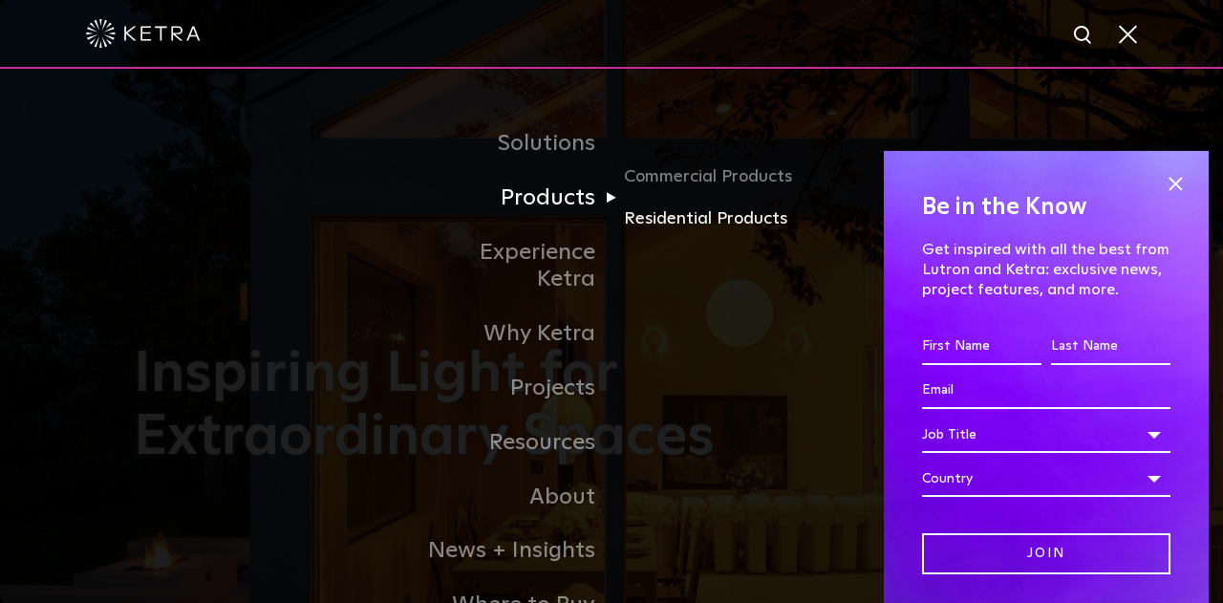  Describe the element at coordinates (513, 143) in the screenshot. I see `a: Solutions` at that location.